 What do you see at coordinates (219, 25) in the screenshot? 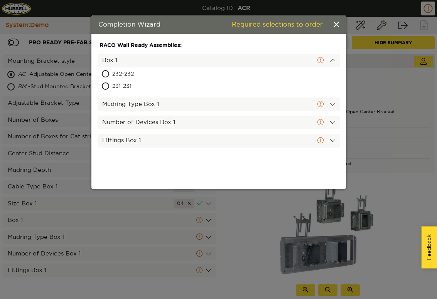
I see `div: Completion Wizard` at bounding box center [219, 25].